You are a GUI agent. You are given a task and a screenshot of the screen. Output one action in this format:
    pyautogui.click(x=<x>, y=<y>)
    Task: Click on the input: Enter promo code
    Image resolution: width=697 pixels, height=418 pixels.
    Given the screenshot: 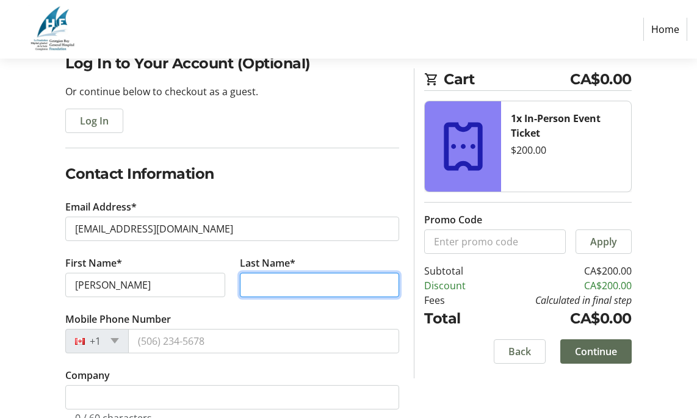 What is the action you would take?
    pyautogui.click(x=495, y=242)
    